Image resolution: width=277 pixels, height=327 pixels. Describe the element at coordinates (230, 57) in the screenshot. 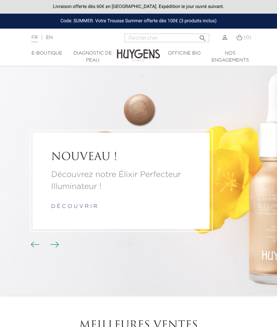

I see `a: Nos engagements` at that location.